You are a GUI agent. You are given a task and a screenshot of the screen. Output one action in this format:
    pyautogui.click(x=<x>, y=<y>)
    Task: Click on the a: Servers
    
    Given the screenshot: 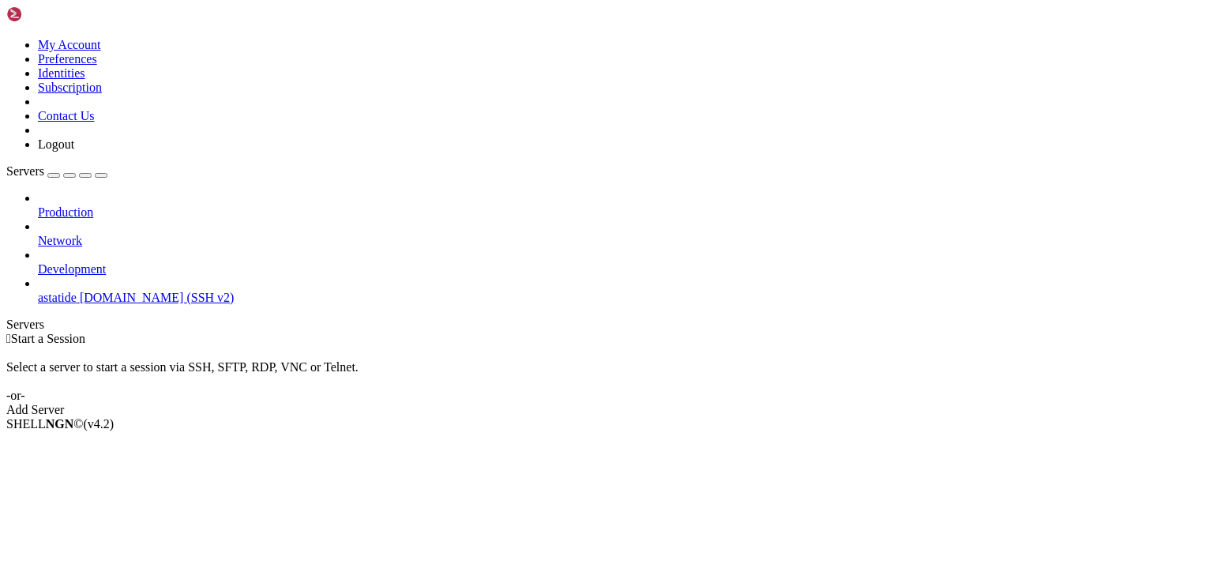 What is the action you would take?
    pyautogui.click(x=57, y=171)
    